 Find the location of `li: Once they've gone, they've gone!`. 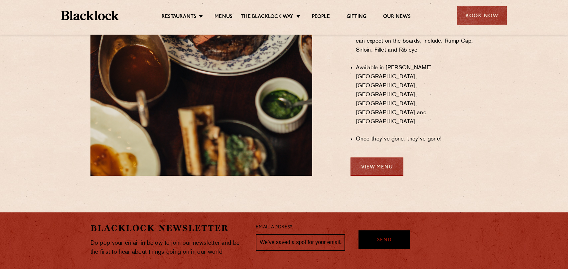

li: Once they've gone, they've gone! is located at coordinates (417, 139).